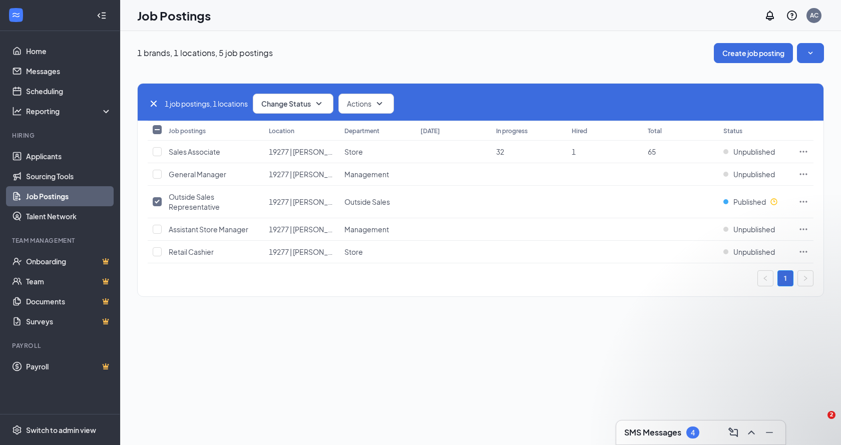  What do you see at coordinates (61, 135) in the screenshot?
I see `div: Hiring` at bounding box center [61, 135].